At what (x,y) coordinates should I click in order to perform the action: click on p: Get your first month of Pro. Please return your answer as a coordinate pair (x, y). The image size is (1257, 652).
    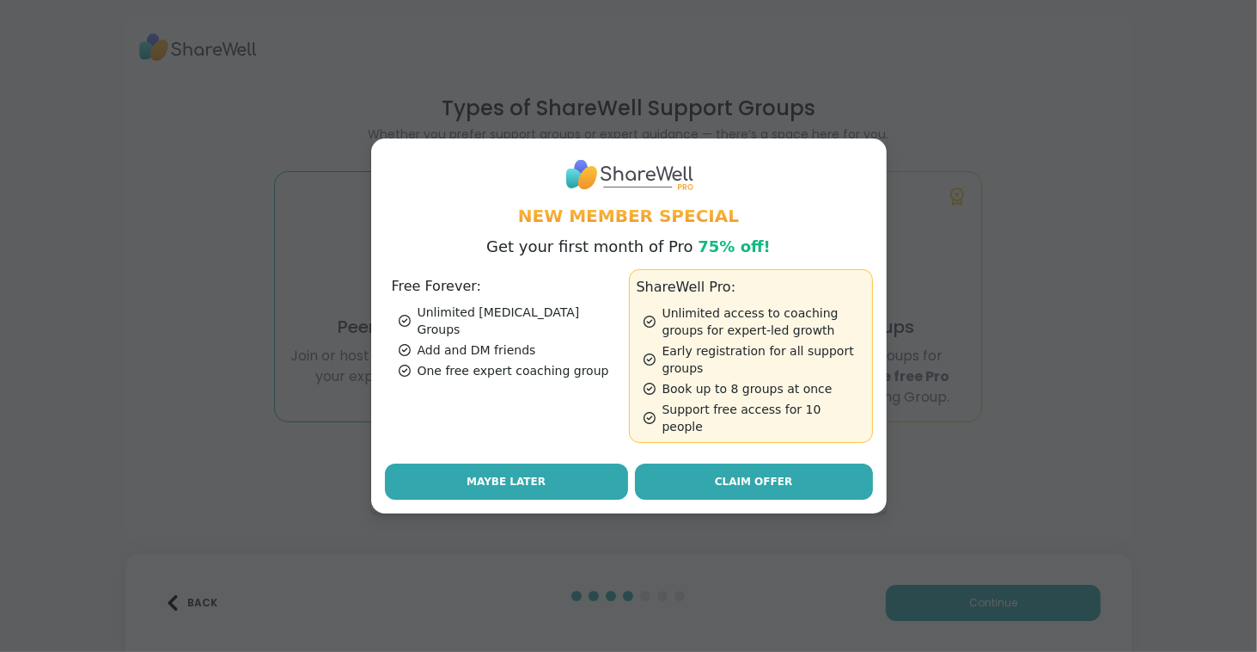
    Looking at the image, I should click on (628, 247).